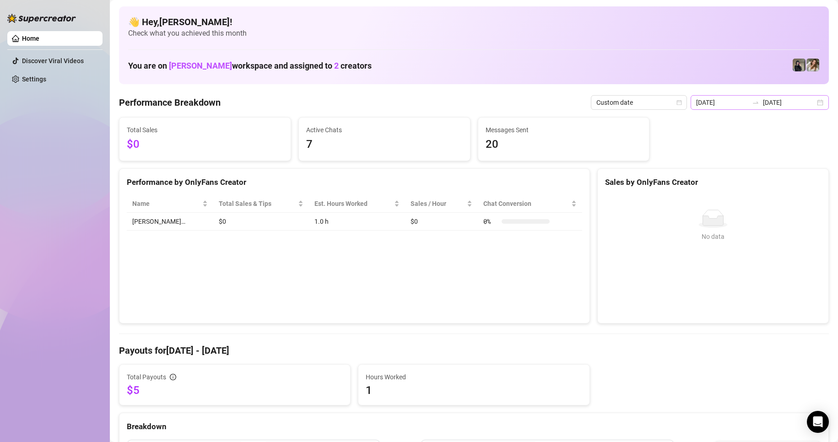 This screenshot has width=838, height=442. Describe the element at coordinates (353, 204) in the screenshot. I see `div: Est. Hours Worked` at that location.